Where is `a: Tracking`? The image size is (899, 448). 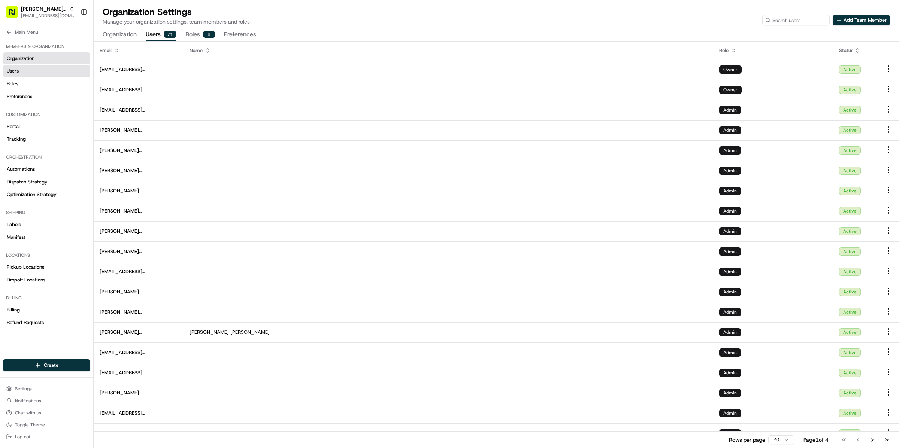
a: Tracking is located at coordinates (46, 139).